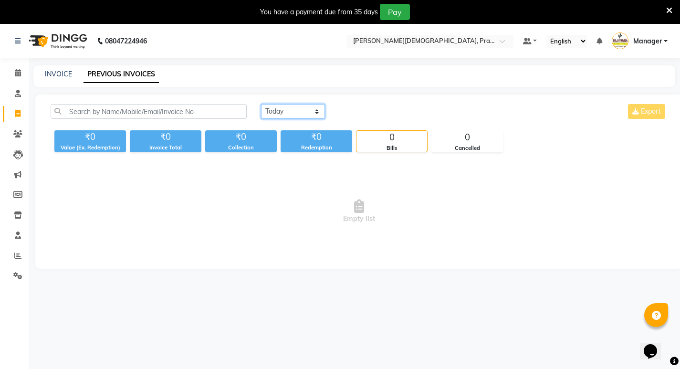  I want to click on span: Empty list, so click(359, 212).